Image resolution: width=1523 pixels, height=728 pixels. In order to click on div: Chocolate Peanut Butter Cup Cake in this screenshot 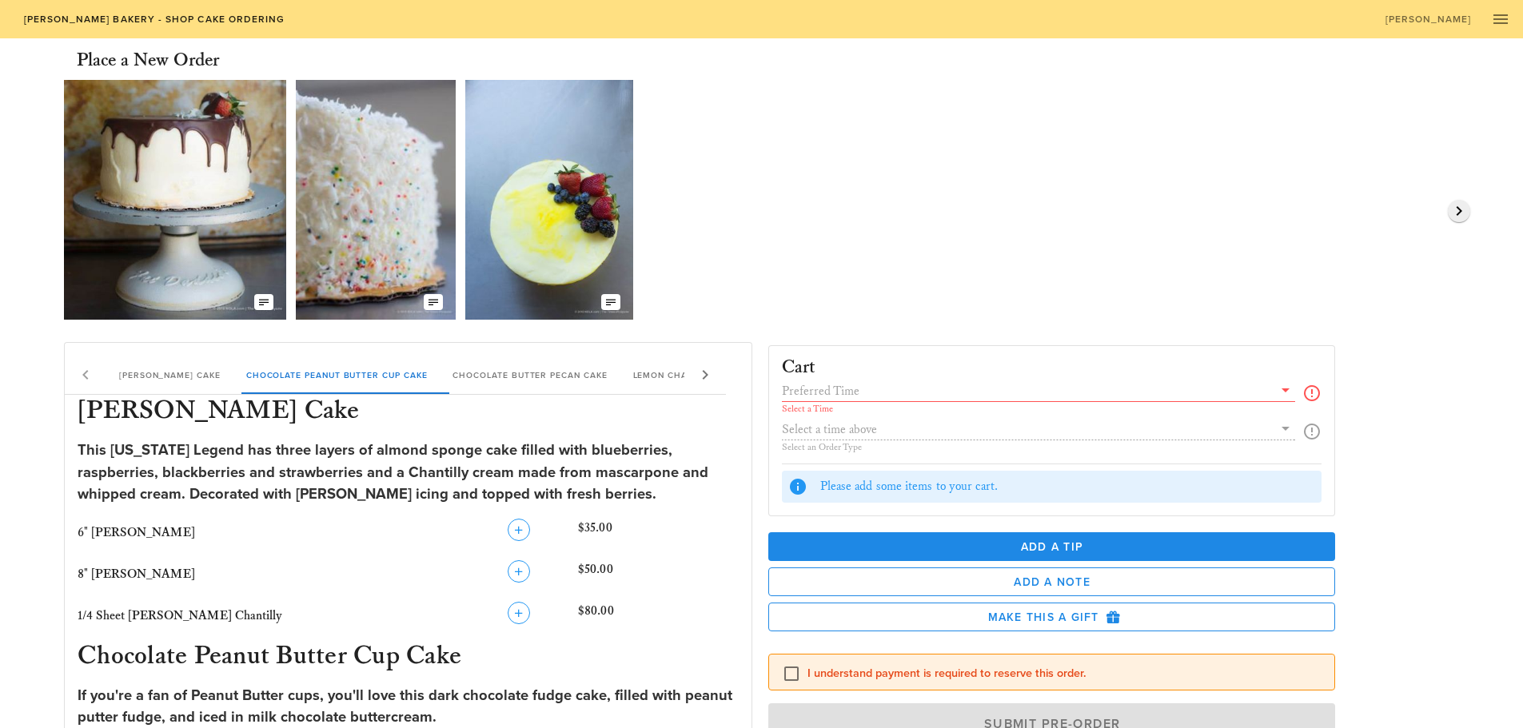, I will do `click(336, 375)`.